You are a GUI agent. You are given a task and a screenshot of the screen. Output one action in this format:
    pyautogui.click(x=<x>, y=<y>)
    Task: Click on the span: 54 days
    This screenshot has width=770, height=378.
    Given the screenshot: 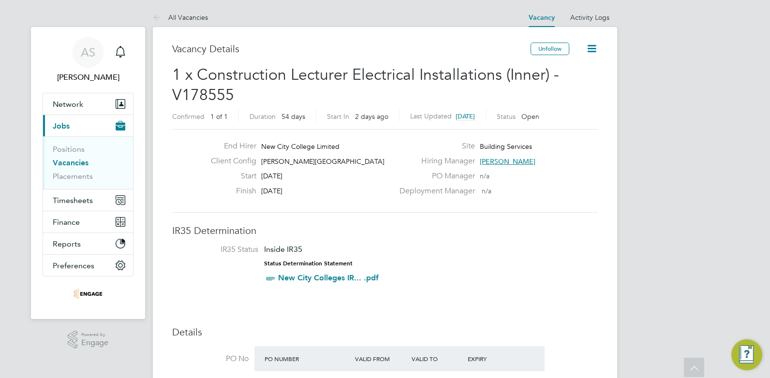 What is the action you would take?
    pyautogui.click(x=293, y=117)
    